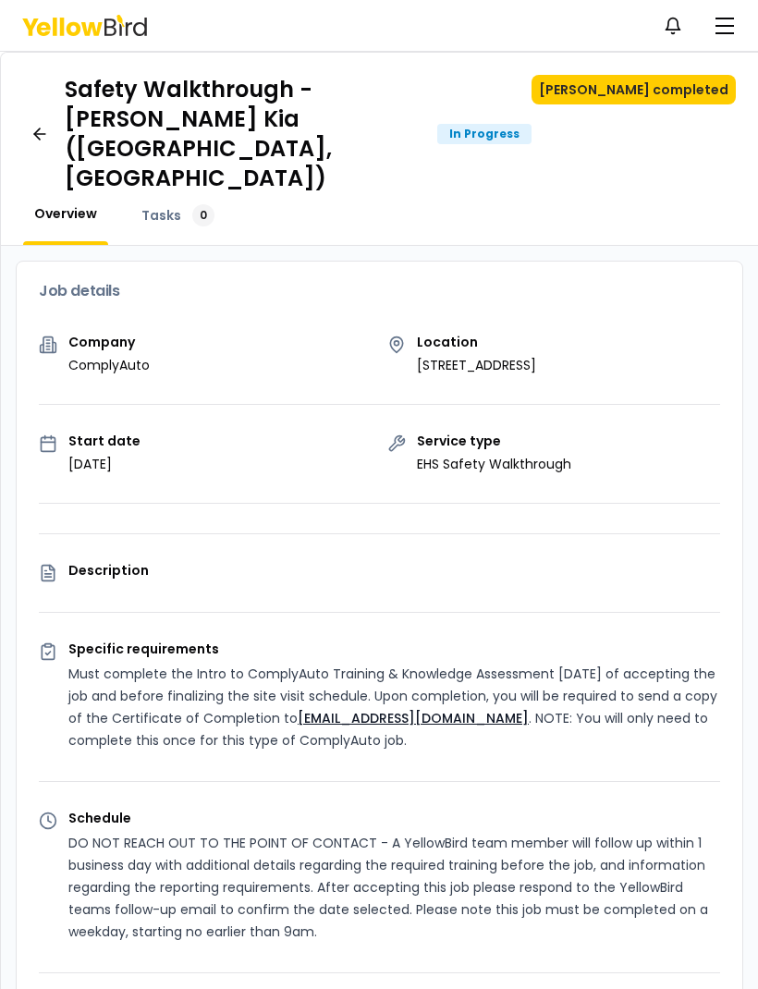 This screenshot has width=758, height=989. Describe the element at coordinates (66, 214) in the screenshot. I see `span: Overview` at that location.